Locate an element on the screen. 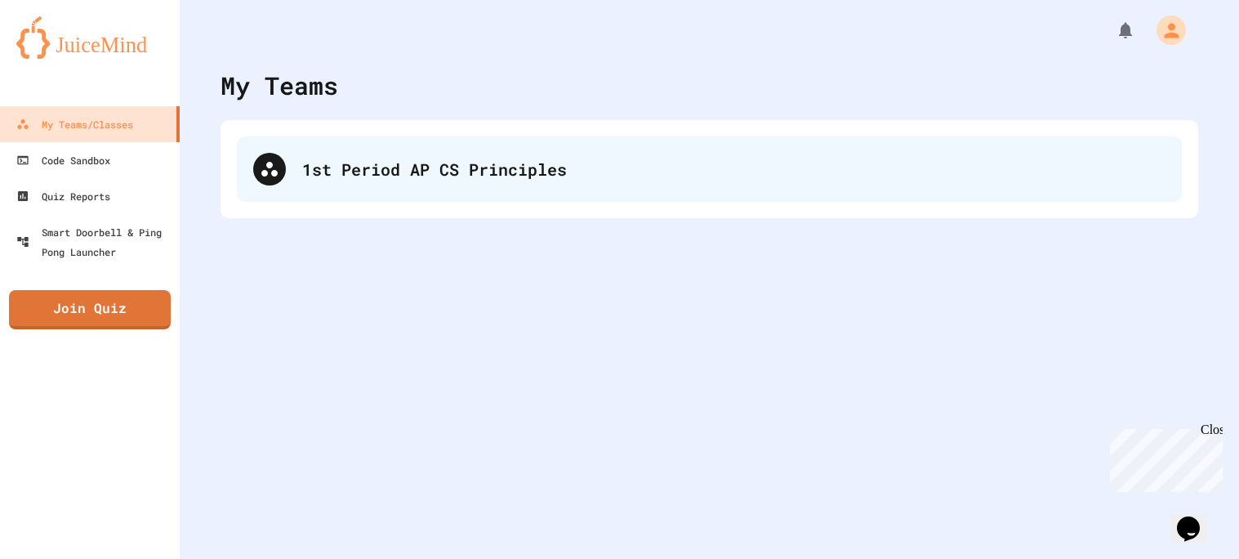  div: Quiz Reports is located at coordinates (63, 196).